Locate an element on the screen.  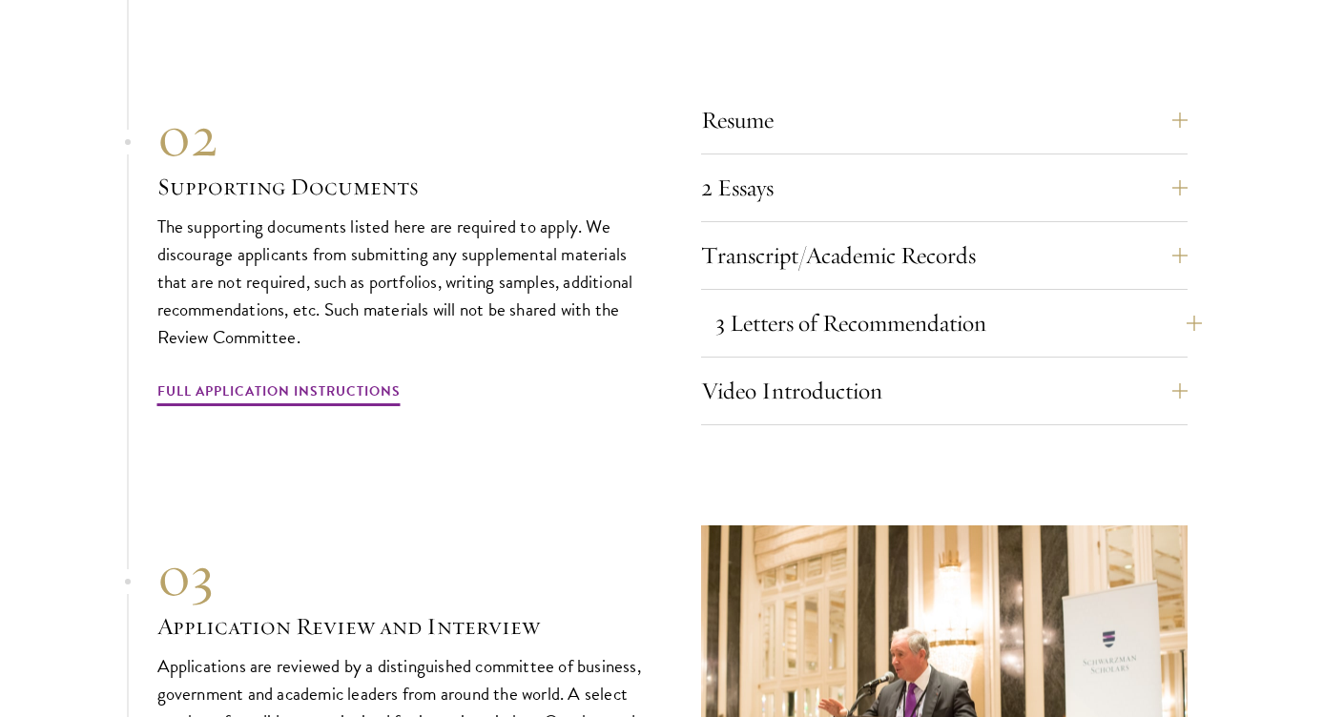
button: Resume is located at coordinates (944, 120).